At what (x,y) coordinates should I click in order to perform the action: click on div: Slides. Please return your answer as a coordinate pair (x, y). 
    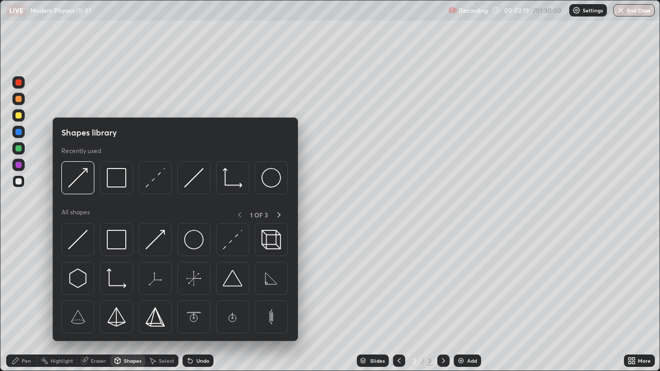
    Looking at the image, I should click on (378, 361).